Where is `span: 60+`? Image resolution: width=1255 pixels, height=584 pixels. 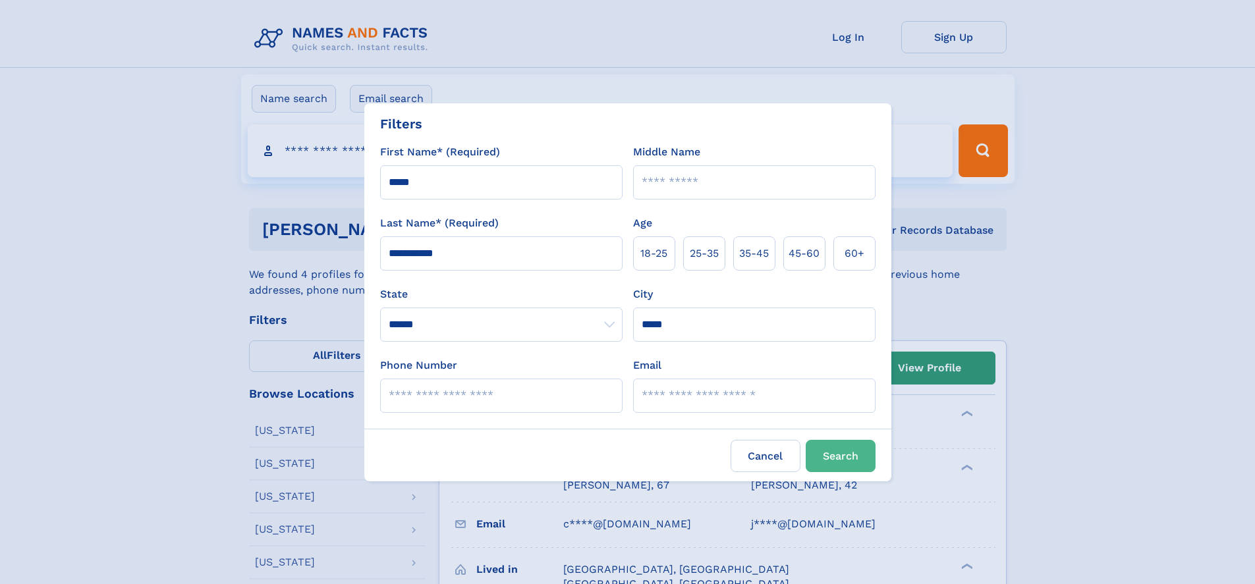
span: 60+ is located at coordinates (854, 254).